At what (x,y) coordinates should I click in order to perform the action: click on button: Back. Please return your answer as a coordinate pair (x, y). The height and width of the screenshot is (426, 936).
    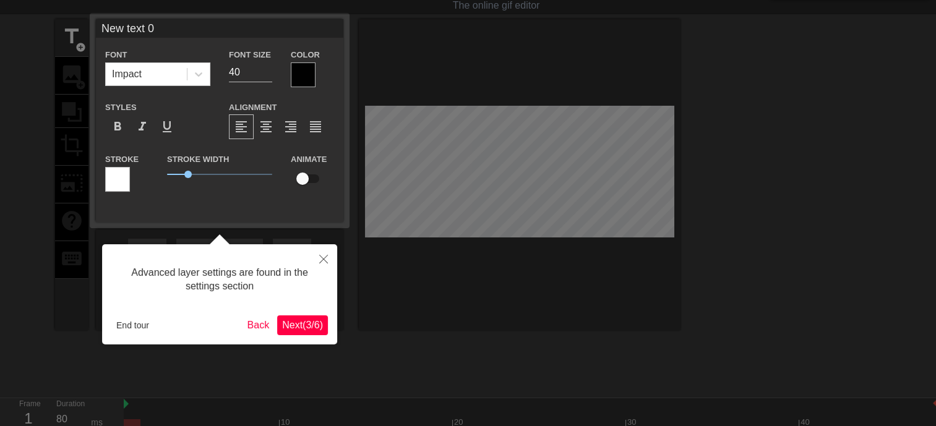
    Looking at the image, I should click on (259, 325).